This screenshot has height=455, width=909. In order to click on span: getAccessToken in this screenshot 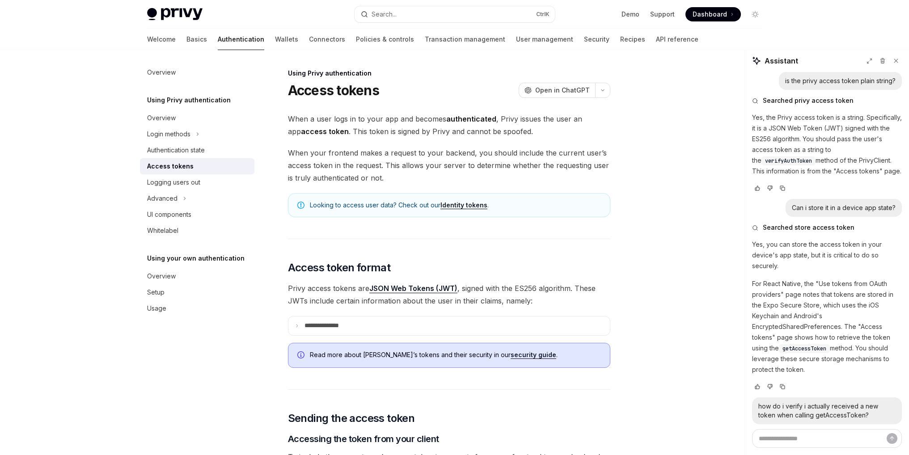, I will do `click(804, 349)`.